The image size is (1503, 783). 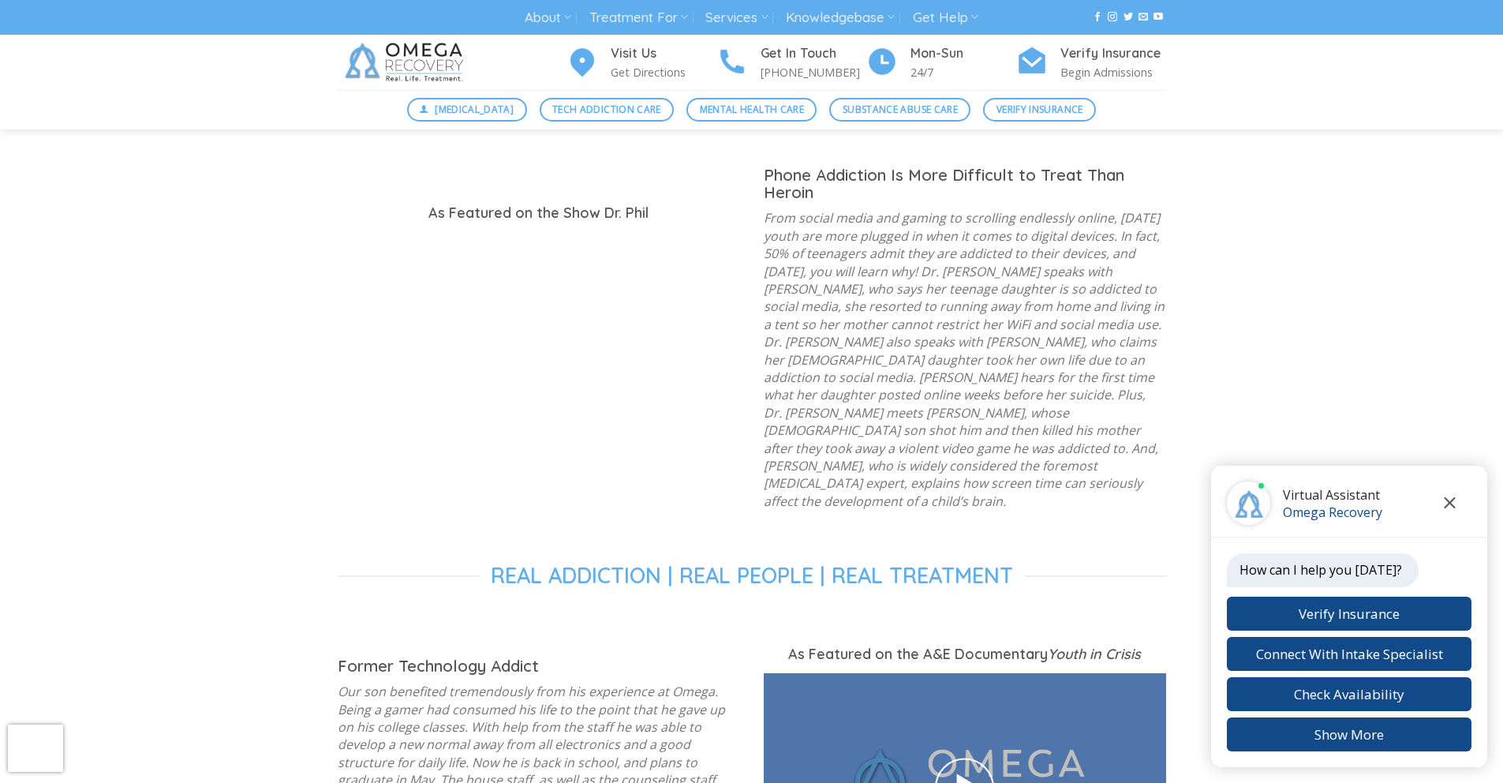 I want to click on h4: As Featured on the A&E Documentary, so click(x=965, y=654).